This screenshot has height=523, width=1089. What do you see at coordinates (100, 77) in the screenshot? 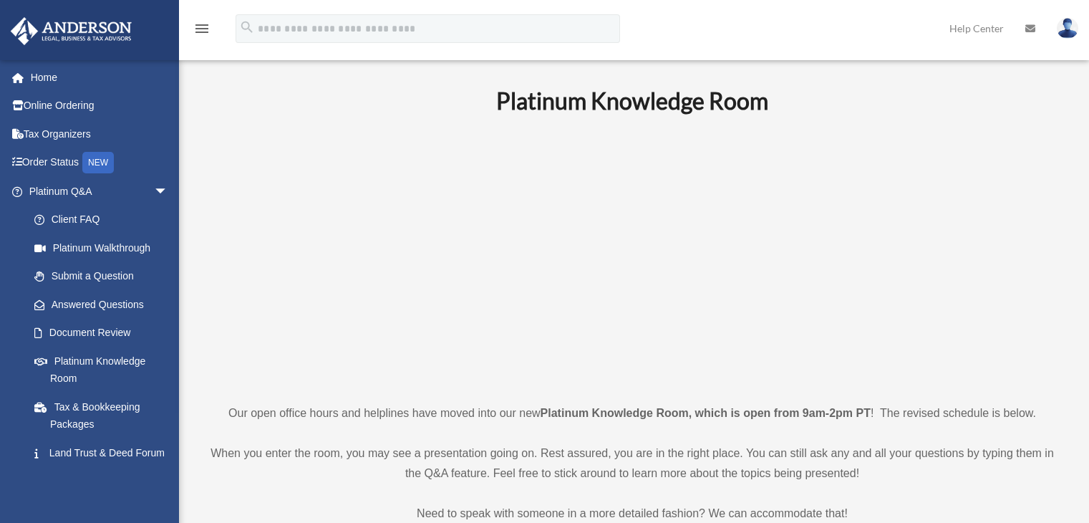
I see `a: Home` at bounding box center [100, 77].